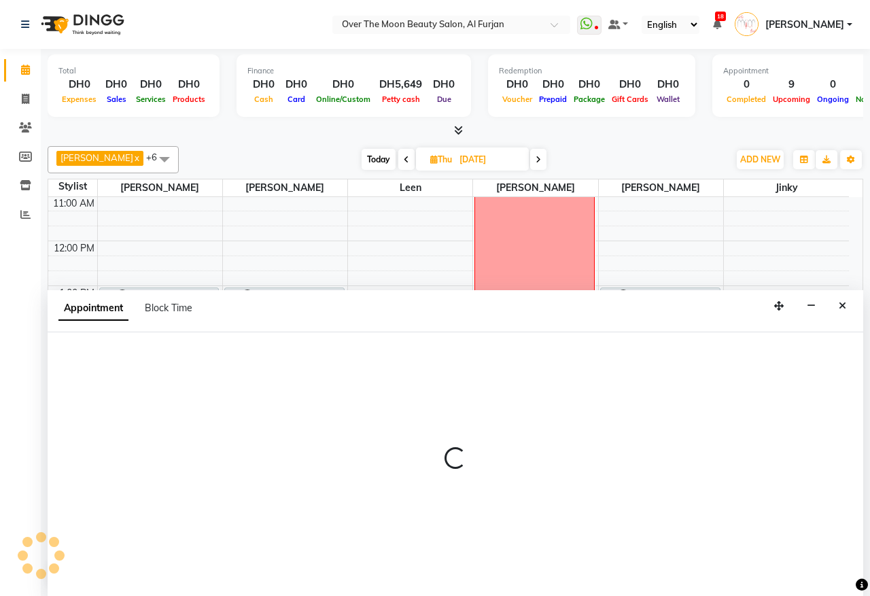 This screenshot has height=596, width=870. I want to click on div: 9, so click(791, 84).